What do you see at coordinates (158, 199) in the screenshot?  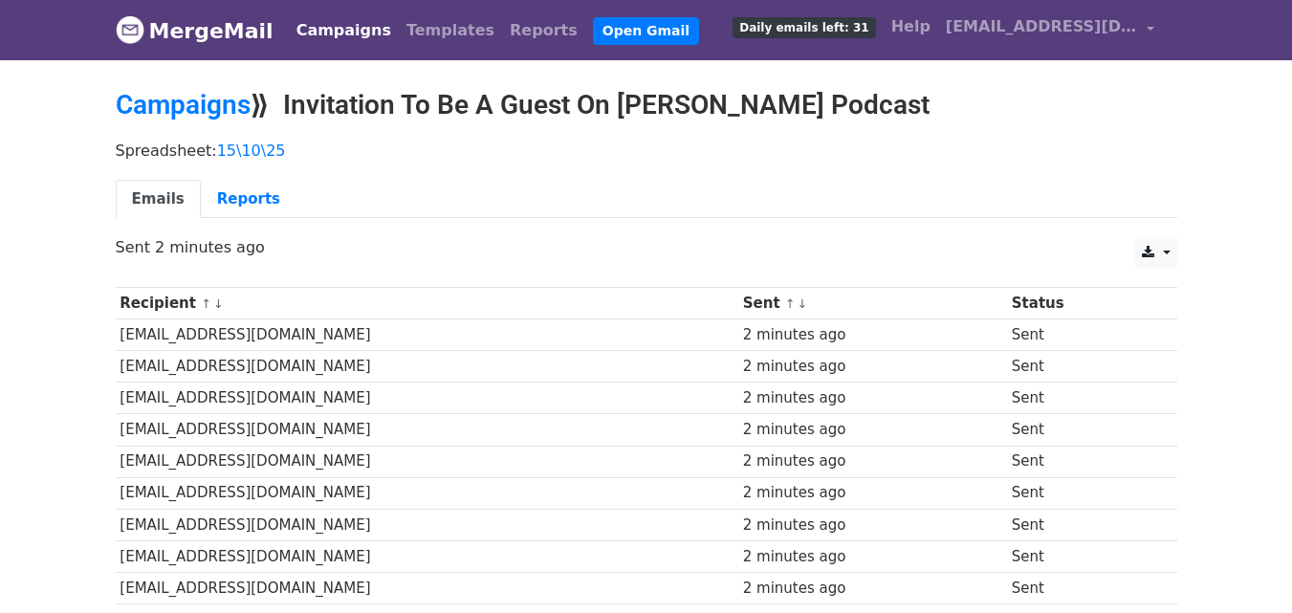 I see `a: Emails` at bounding box center [158, 199].